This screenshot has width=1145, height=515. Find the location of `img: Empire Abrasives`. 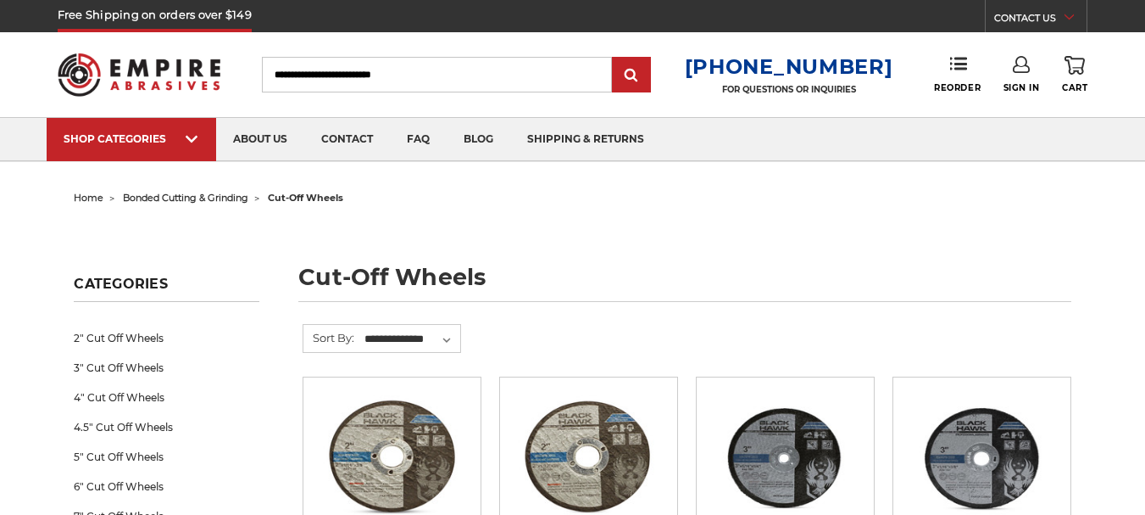

img: Empire Abrasives is located at coordinates (139, 74).